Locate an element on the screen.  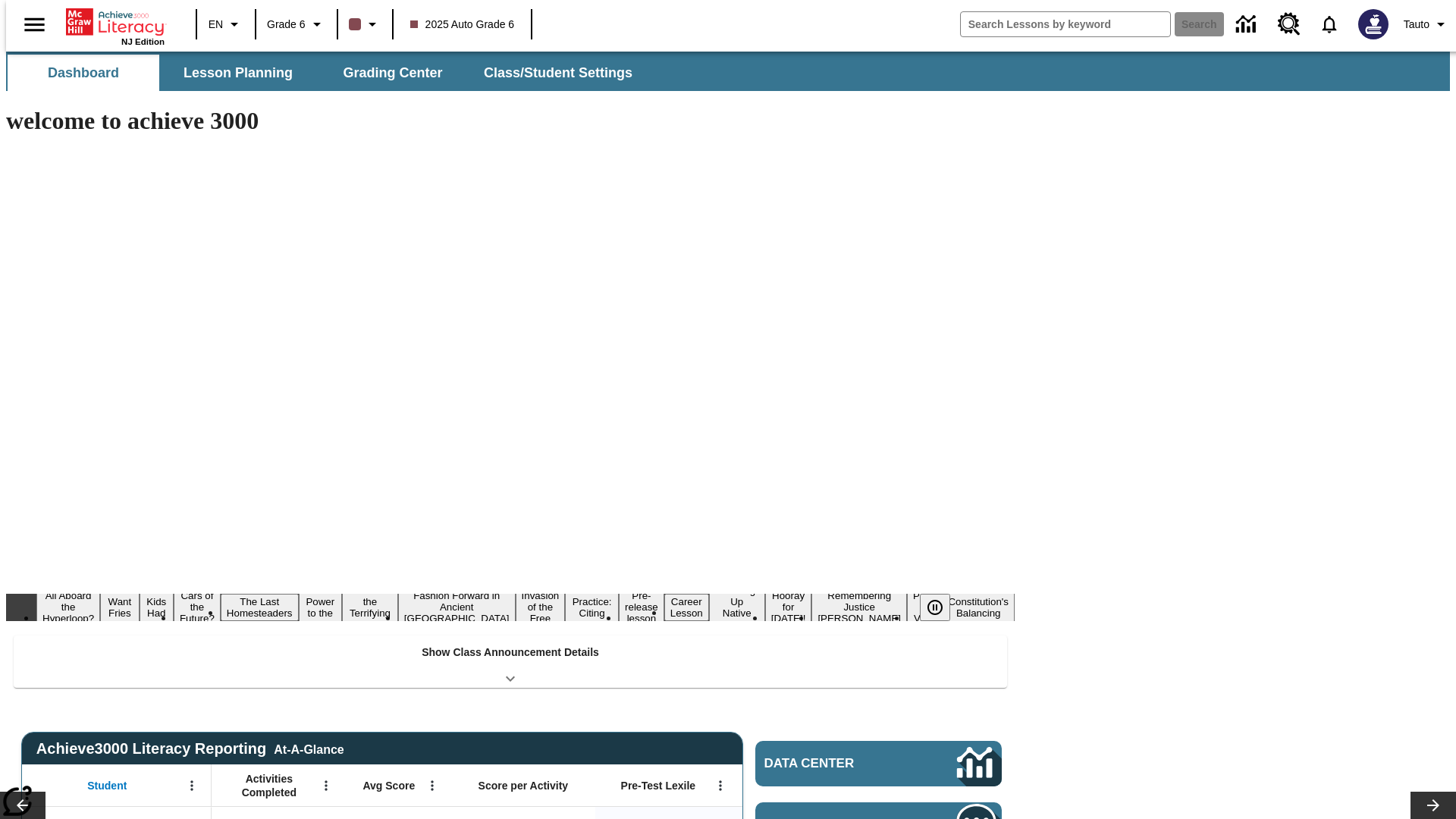
div: Show Class Announcement Details is located at coordinates (510, 661).